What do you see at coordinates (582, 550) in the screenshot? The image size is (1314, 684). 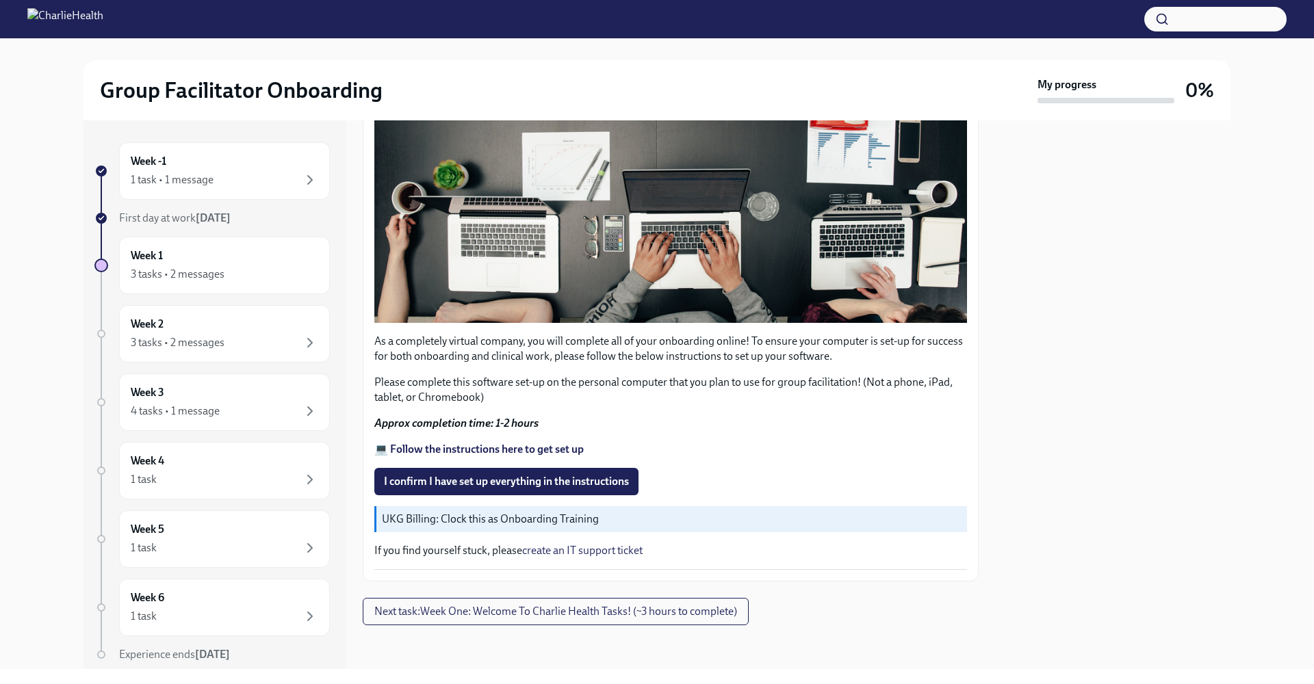 I see `a: create an IT support ticket` at bounding box center [582, 550].